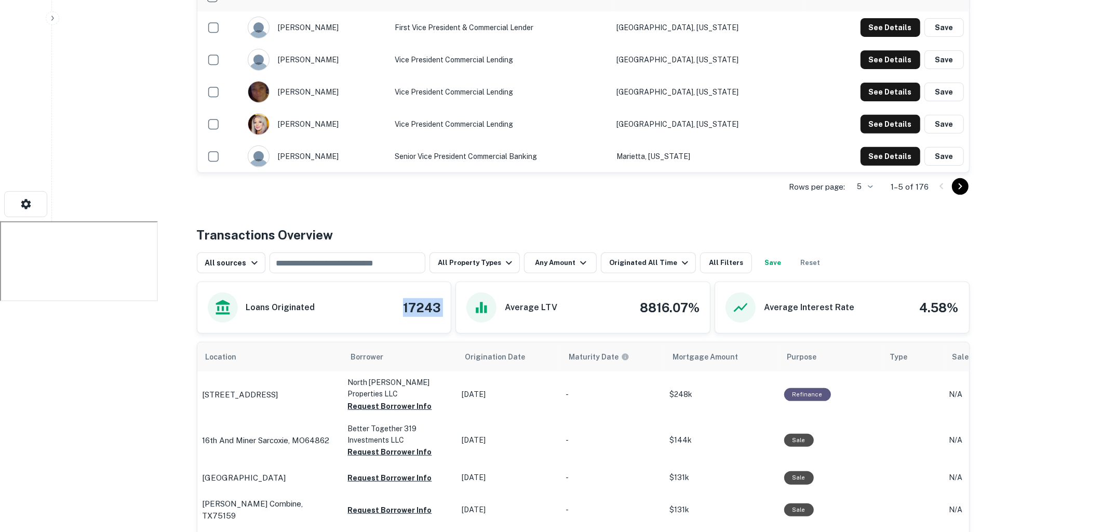  I want to click on p: $248k, so click(722, 394).